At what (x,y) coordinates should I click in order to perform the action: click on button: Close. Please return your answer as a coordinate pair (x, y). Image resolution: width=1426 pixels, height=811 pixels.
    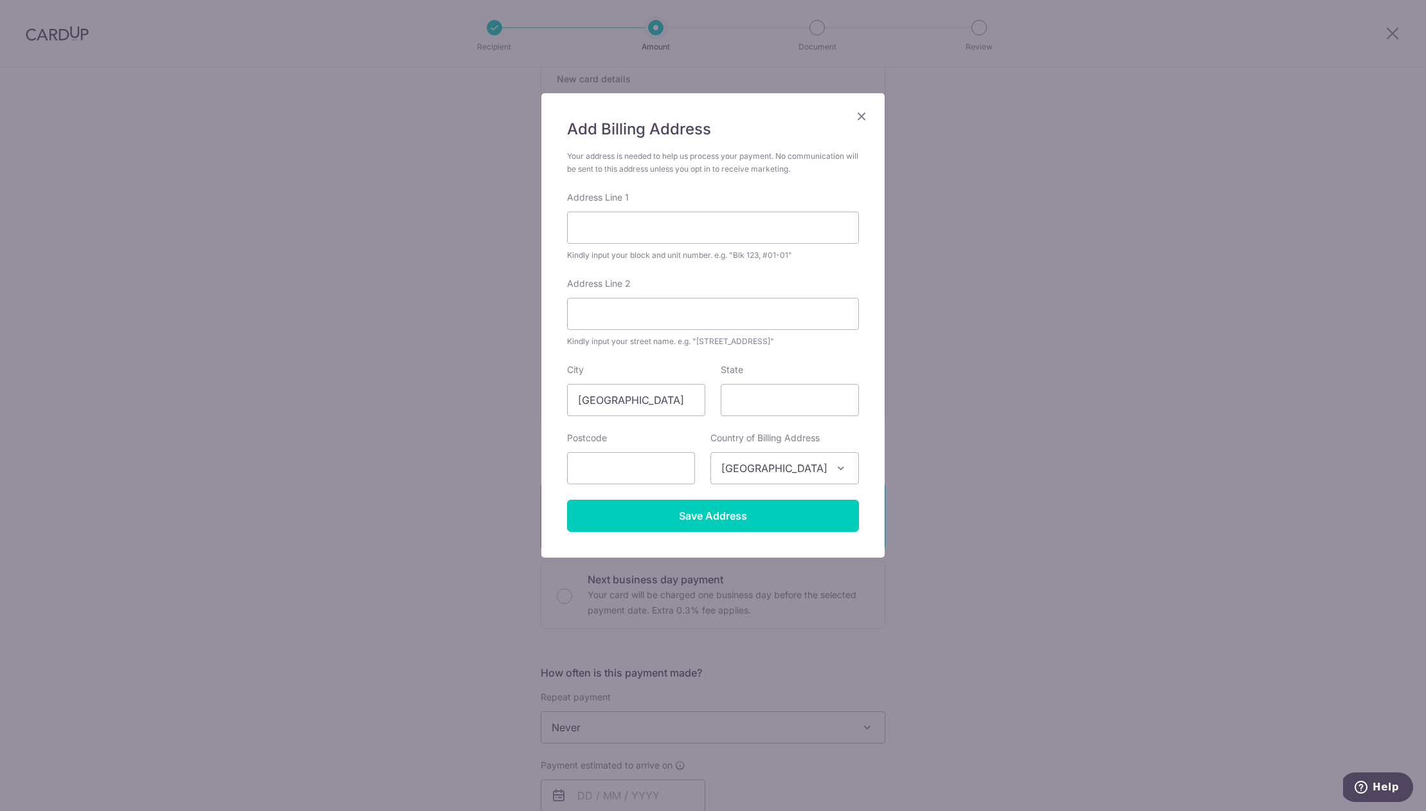
    Looking at the image, I should click on (862, 116).